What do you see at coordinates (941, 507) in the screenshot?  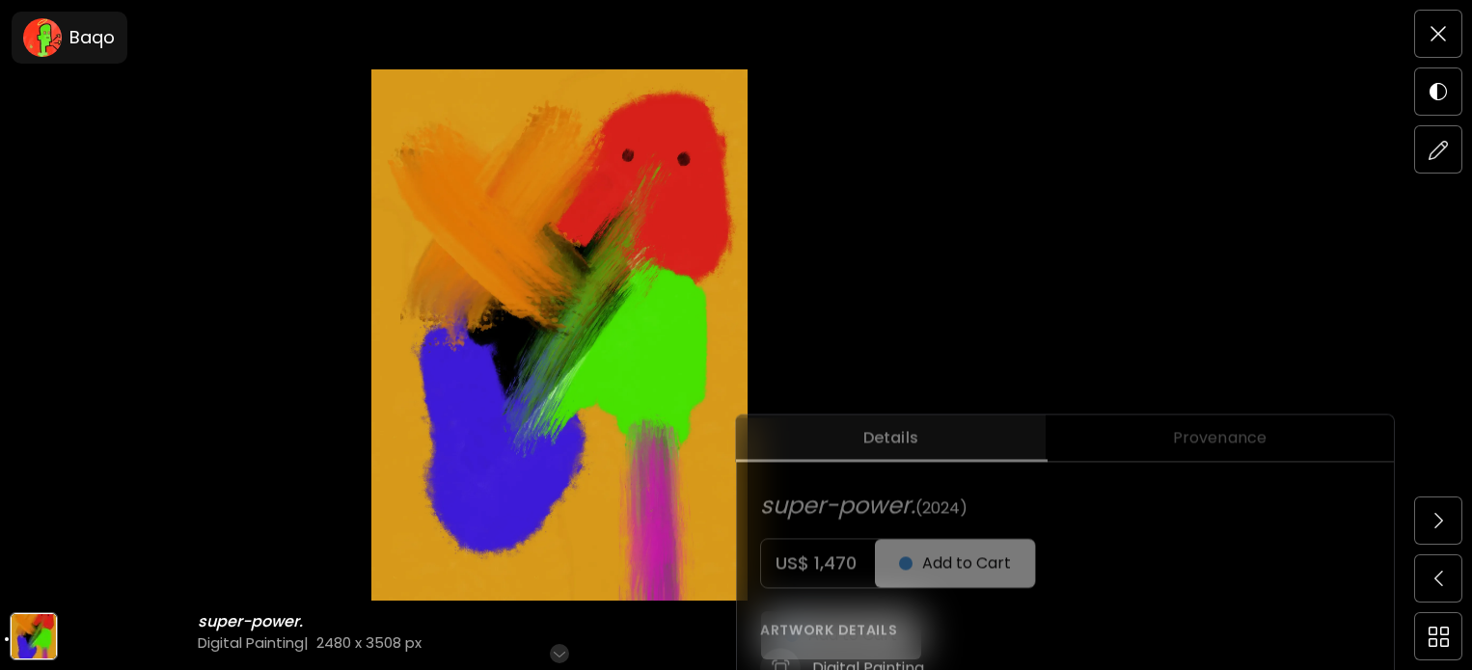 I see `span: (2024)` at bounding box center [941, 507].